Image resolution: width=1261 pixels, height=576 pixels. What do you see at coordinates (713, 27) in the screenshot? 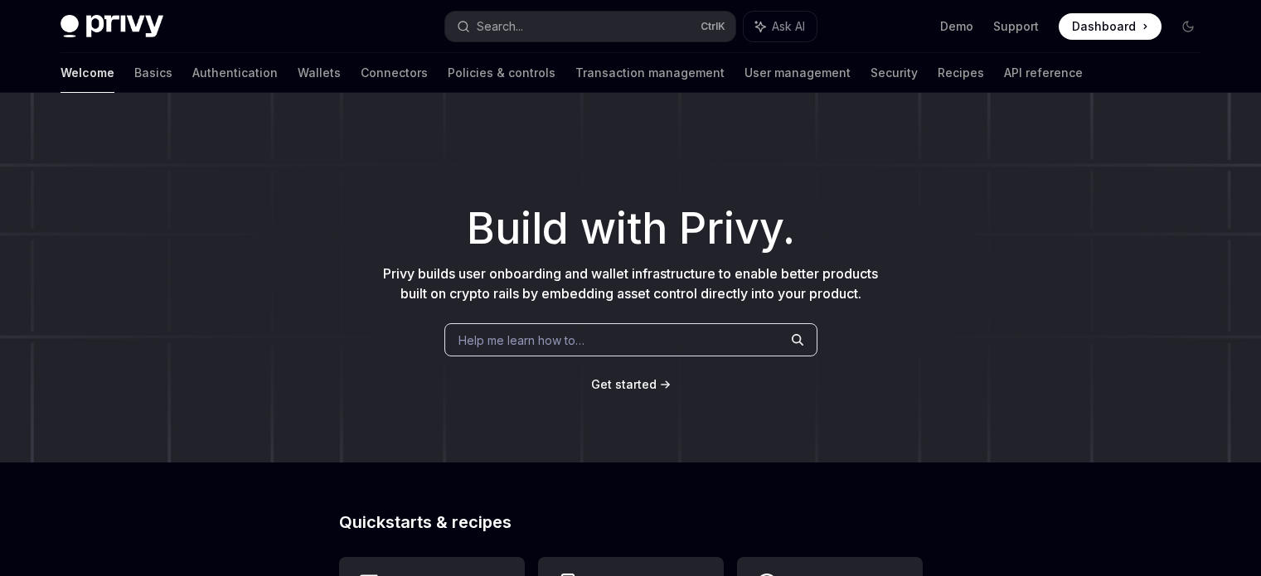
I see `span: Ctrl K` at bounding box center [713, 27].